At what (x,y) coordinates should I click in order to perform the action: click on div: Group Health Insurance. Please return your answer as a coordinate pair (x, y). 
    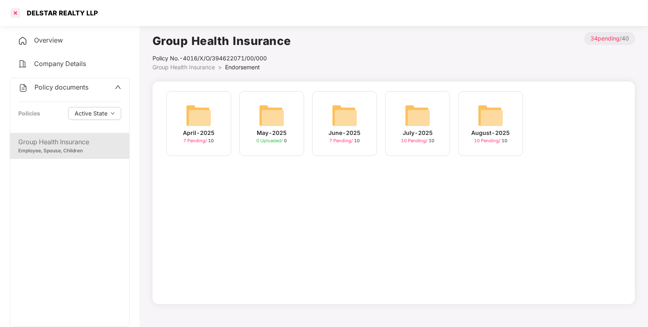
    Looking at the image, I should click on (70, 142).